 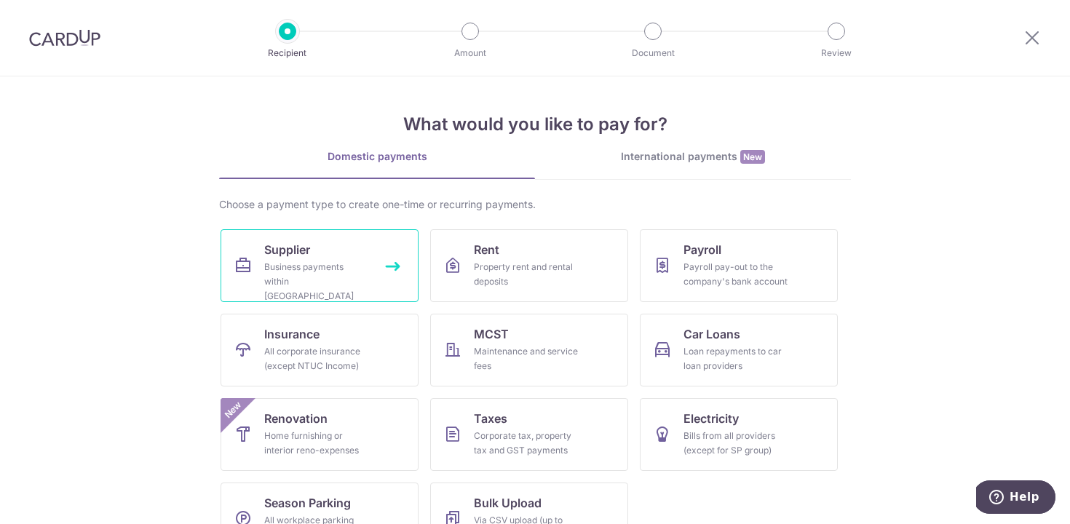 I want to click on div: Maintenance and service fees, so click(x=526, y=359).